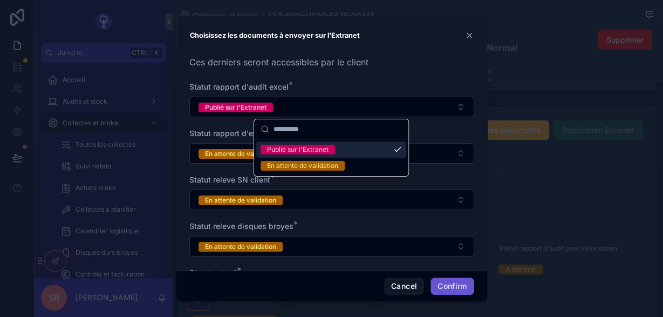 Image resolution: width=663 pixels, height=317 pixels. Describe the element at coordinates (241, 225) in the screenshot. I see `span: Statut releve disques broyes` at that location.